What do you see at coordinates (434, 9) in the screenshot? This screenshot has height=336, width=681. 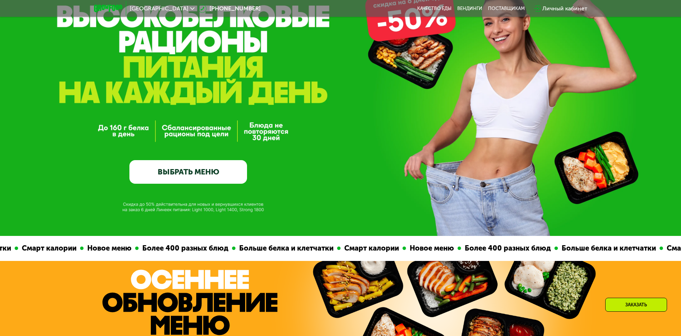 I see `a: Качество еды` at bounding box center [434, 9].